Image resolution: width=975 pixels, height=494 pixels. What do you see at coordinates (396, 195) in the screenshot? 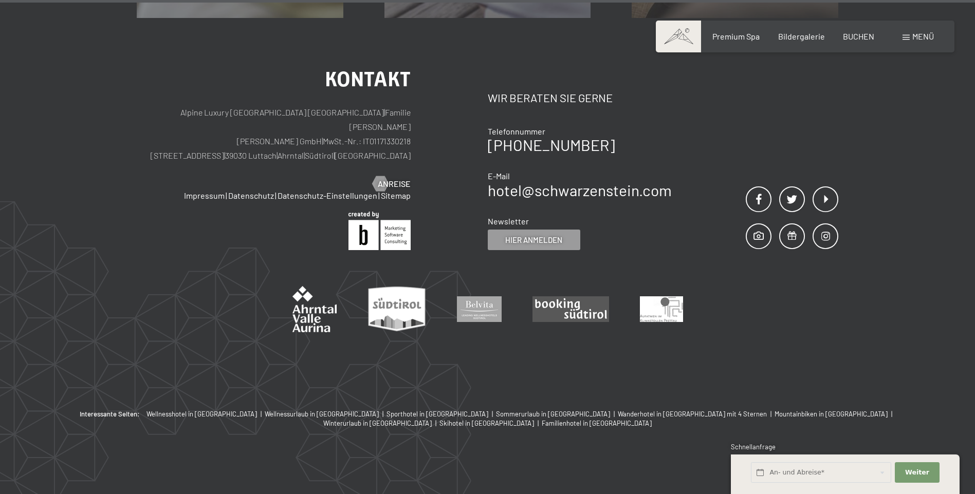
I see `a: Sitemap` at bounding box center [396, 195].